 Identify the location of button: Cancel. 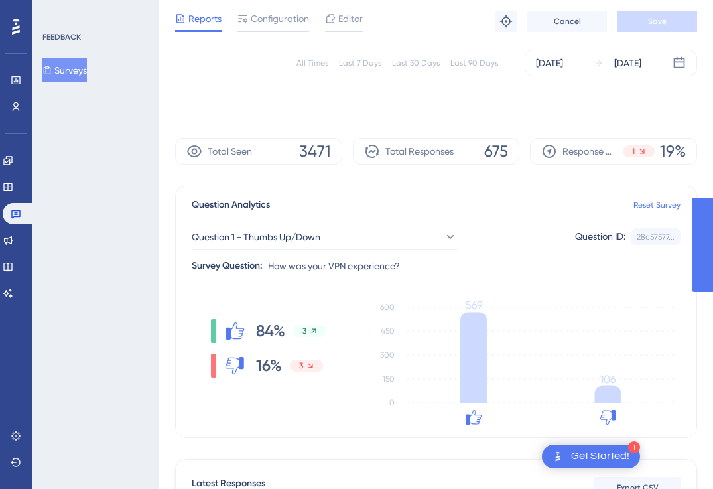
(567, 21).